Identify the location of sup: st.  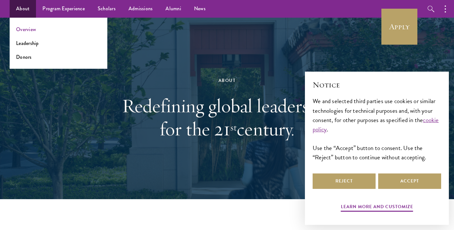
(234, 127).